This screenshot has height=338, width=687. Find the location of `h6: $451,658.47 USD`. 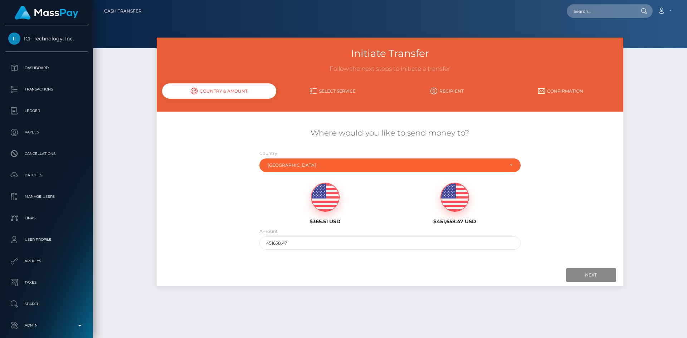

h6: $451,658.47 USD is located at coordinates (455, 222).